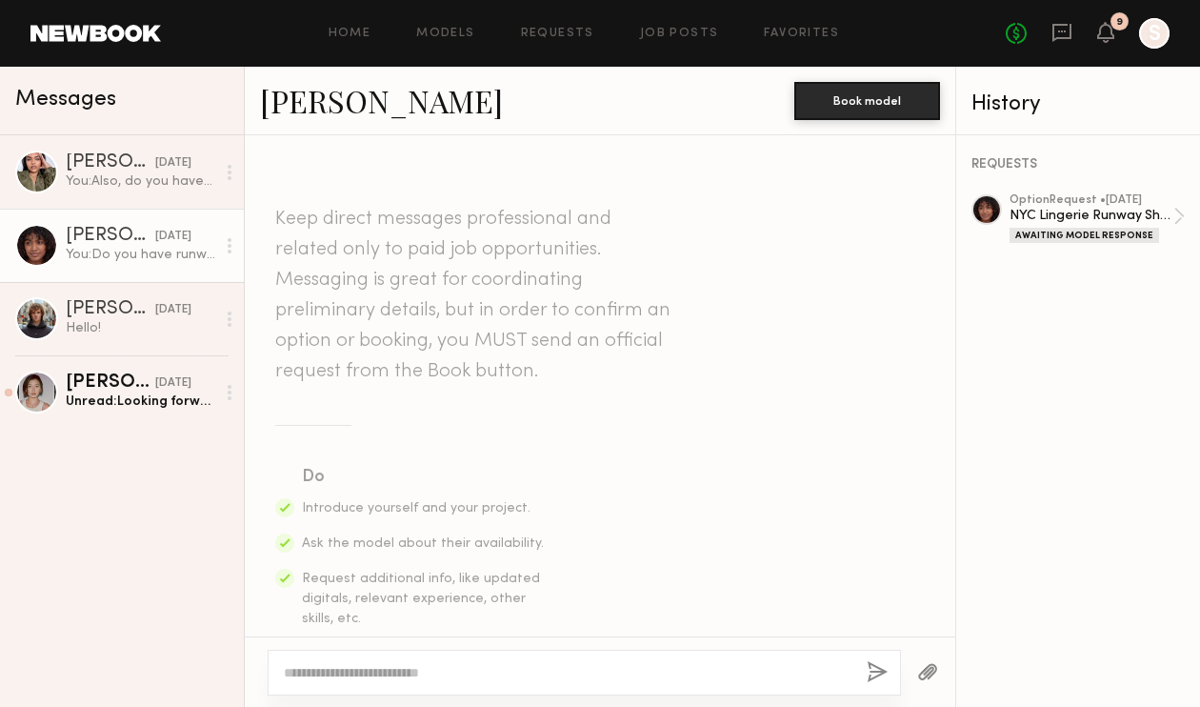 The image size is (1200, 707). I want to click on a: Book model, so click(867, 99).